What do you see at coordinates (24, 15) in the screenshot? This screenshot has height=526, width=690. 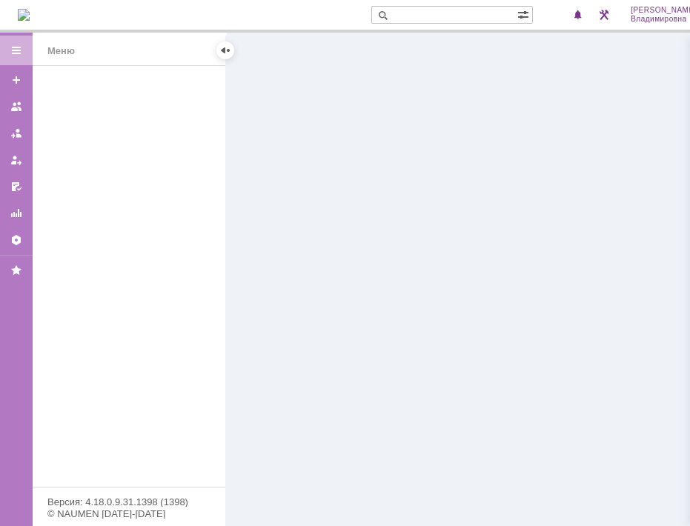 I see `a: Перейти на домашнюю страницу` at bounding box center [24, 15].